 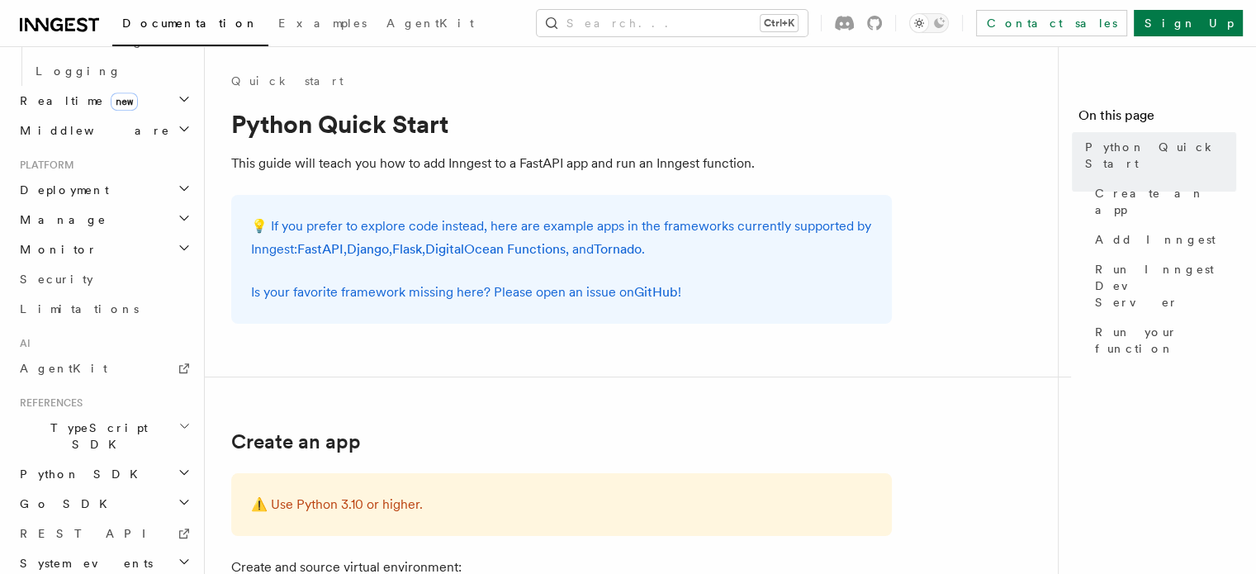 What do you see at coordinates (1155, 239) in the screenshot?
I see `span: Add Inngest` at bounding box center [1155, 239].